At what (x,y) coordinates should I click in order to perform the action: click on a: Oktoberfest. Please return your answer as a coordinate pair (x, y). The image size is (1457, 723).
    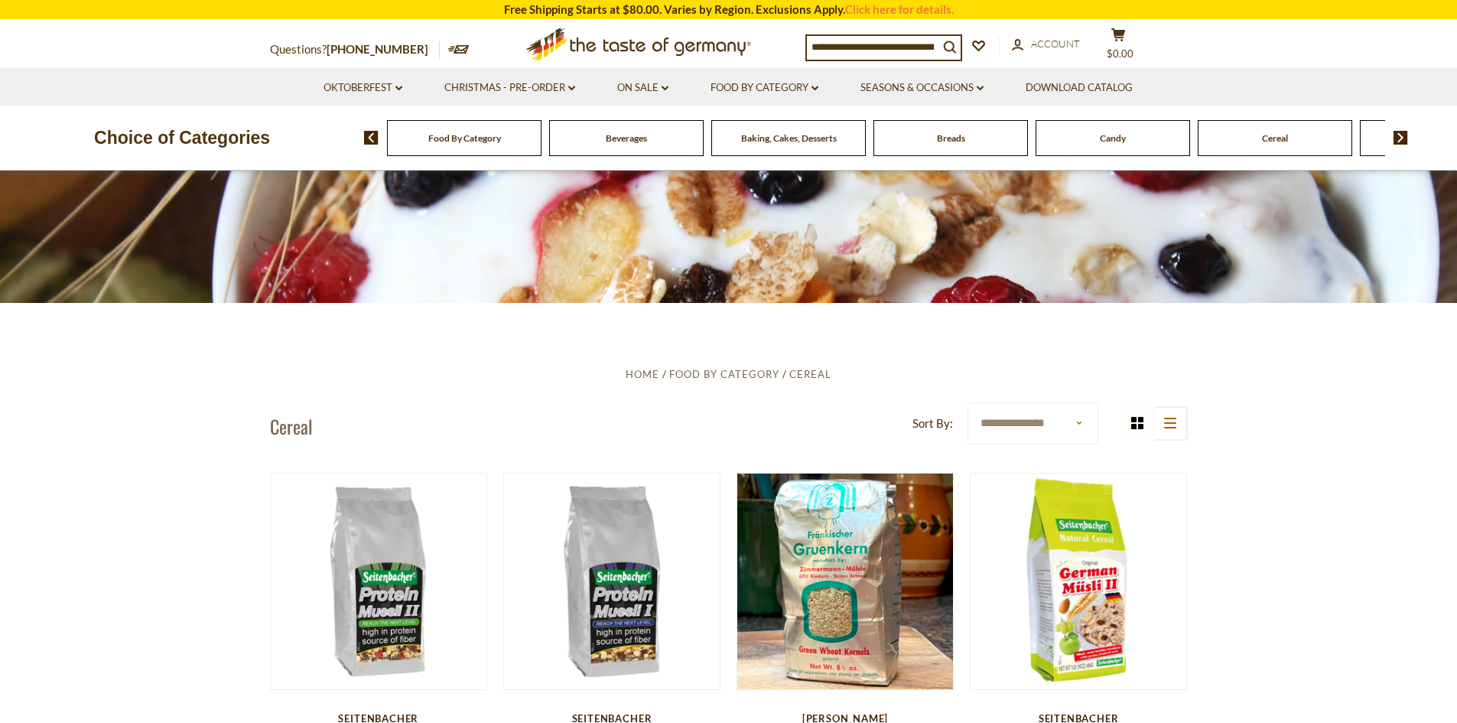
    Looking at the image, I should click on (362, 88).